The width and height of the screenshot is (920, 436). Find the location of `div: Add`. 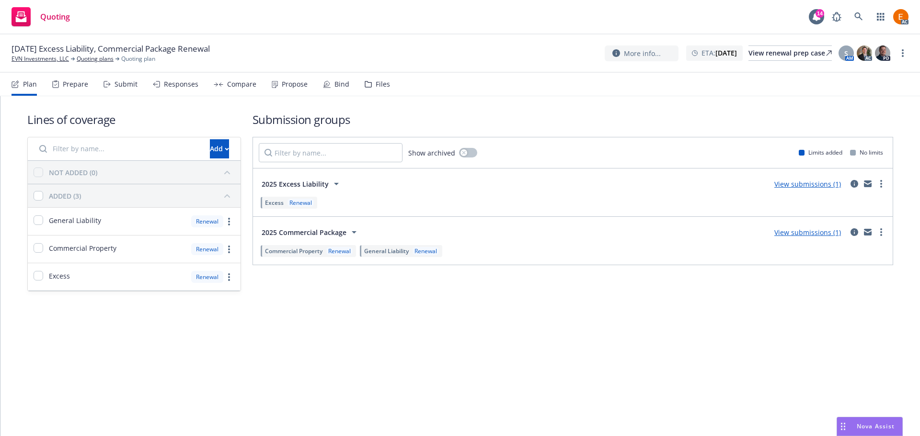

div: Add is located at coordinates (219, 149).